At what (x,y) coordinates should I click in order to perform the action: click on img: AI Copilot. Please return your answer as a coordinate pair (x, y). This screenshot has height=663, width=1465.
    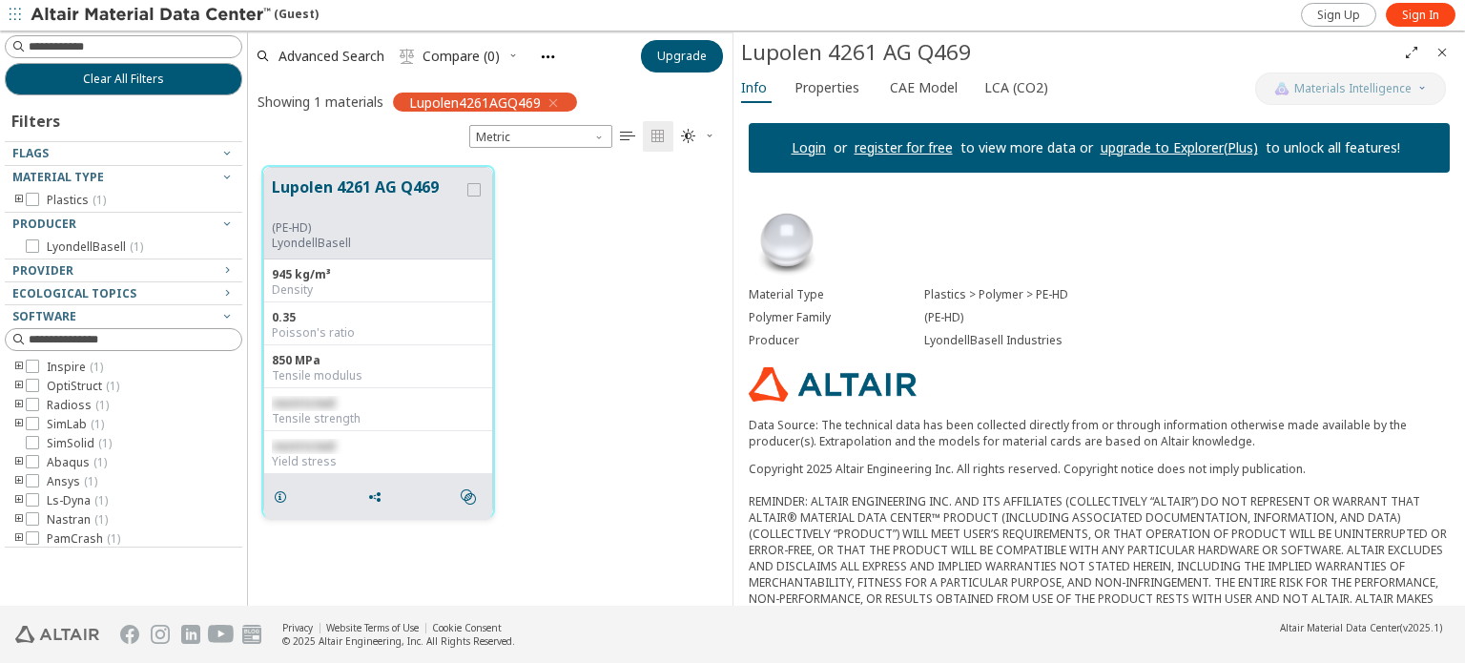
    Looking at the image, I should click on (1282, 89).